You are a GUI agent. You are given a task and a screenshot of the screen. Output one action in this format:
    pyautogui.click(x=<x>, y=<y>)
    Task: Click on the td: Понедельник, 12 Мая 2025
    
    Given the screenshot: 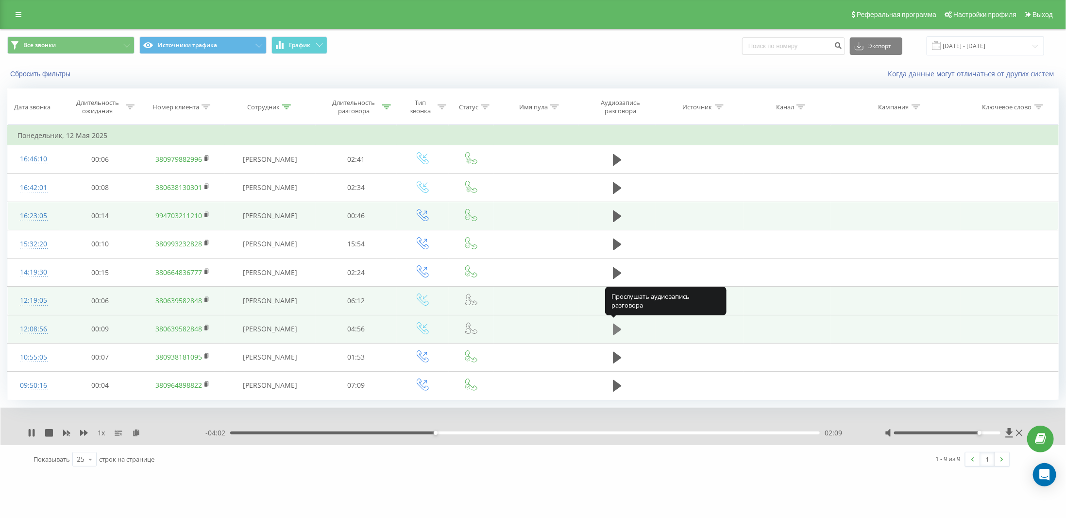 What is the action you would take?
    pyautogui.click(x=533, y=136)
    